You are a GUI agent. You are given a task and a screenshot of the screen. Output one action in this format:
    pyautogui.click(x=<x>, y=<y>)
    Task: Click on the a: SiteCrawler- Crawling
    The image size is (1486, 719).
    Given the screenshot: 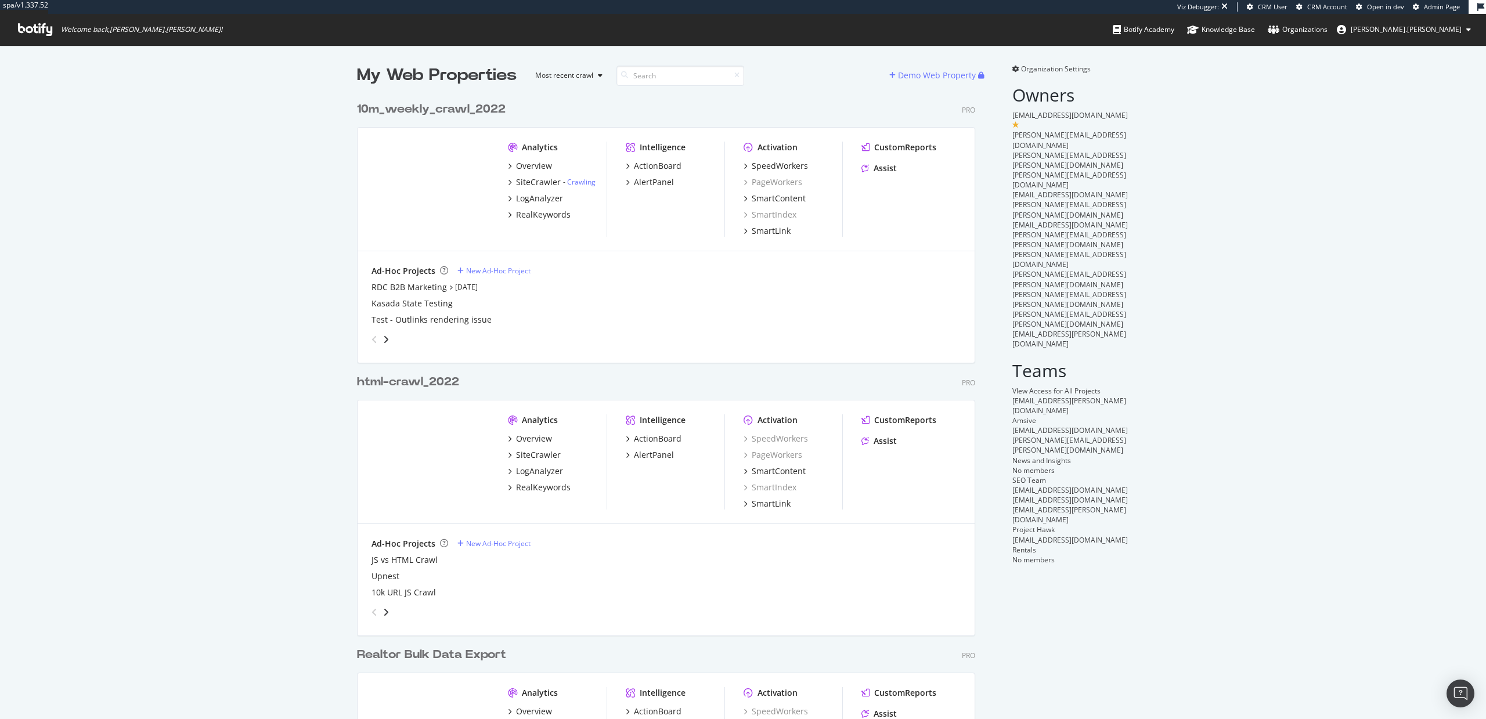 What is the action you would take?
    pyautogui.click(x=552, y=182)
    